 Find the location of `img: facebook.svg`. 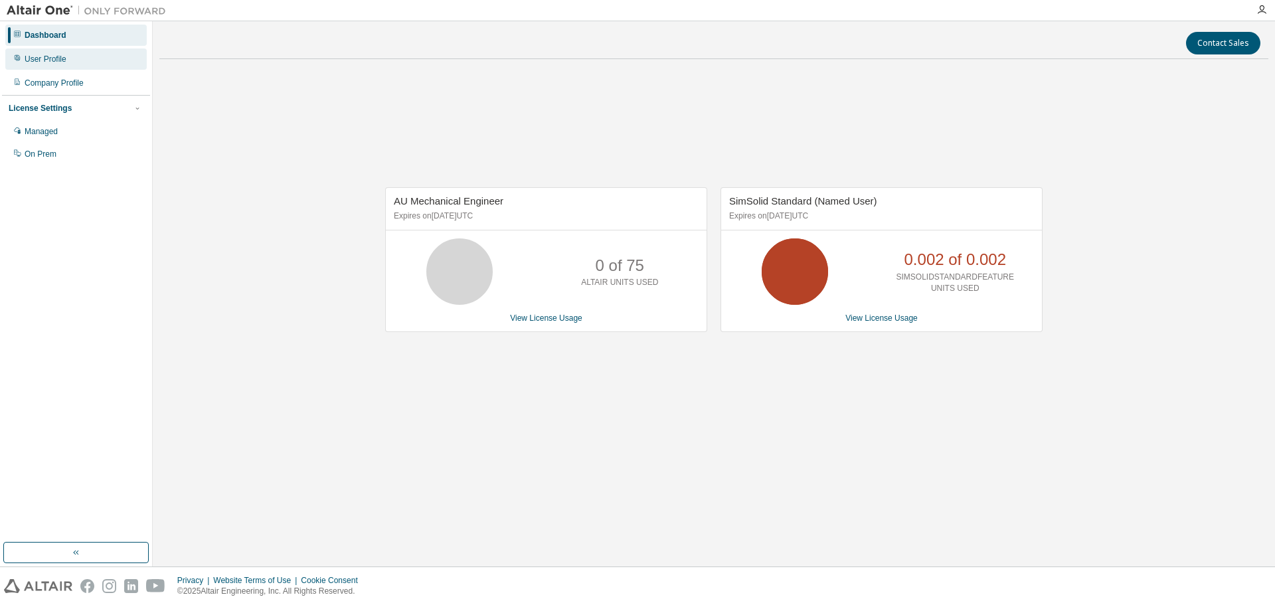

img: facebook.svg is located at coordinates (87, 586).